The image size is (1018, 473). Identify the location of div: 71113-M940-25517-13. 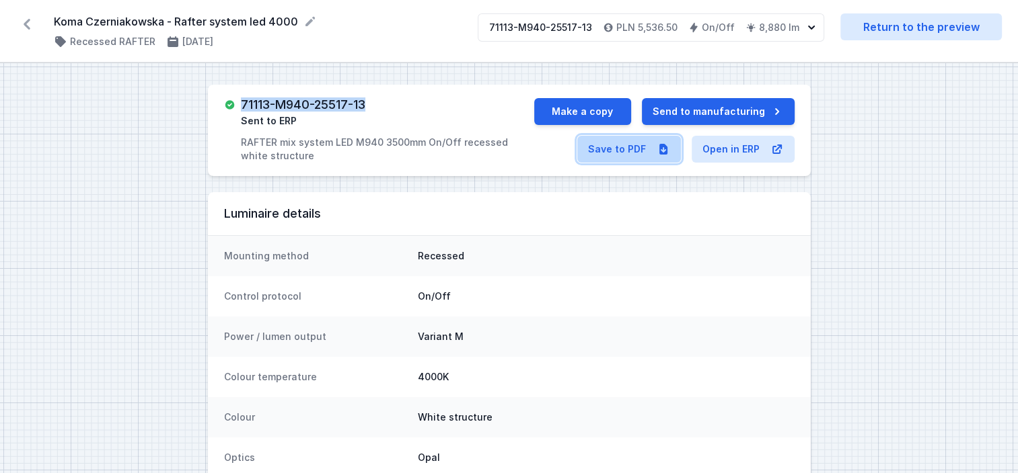
(540, 28).